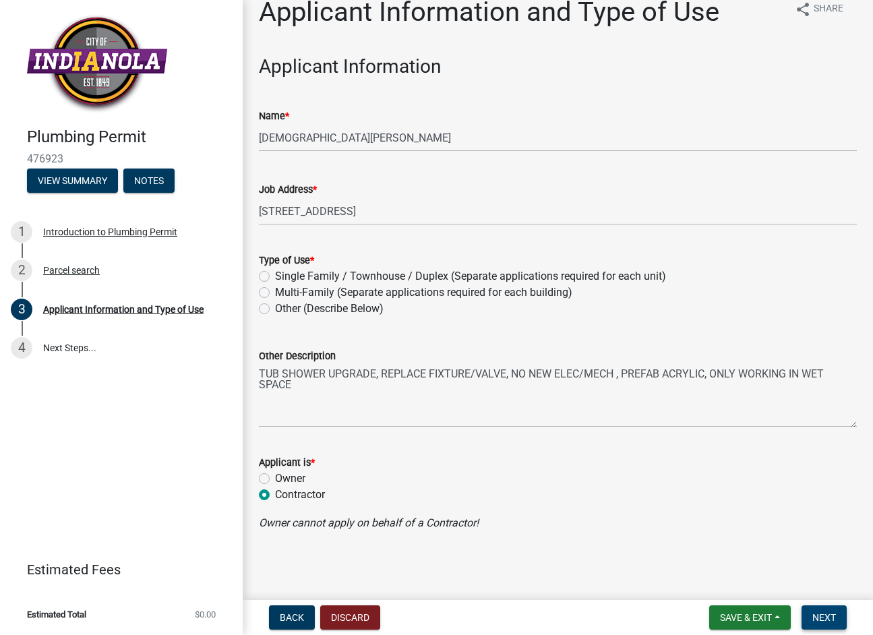 The height and width of the screenshot is (635, 873). Describe the element at coordinates (288, 190) in the screenshot. I see `label: Job Address` at that location.